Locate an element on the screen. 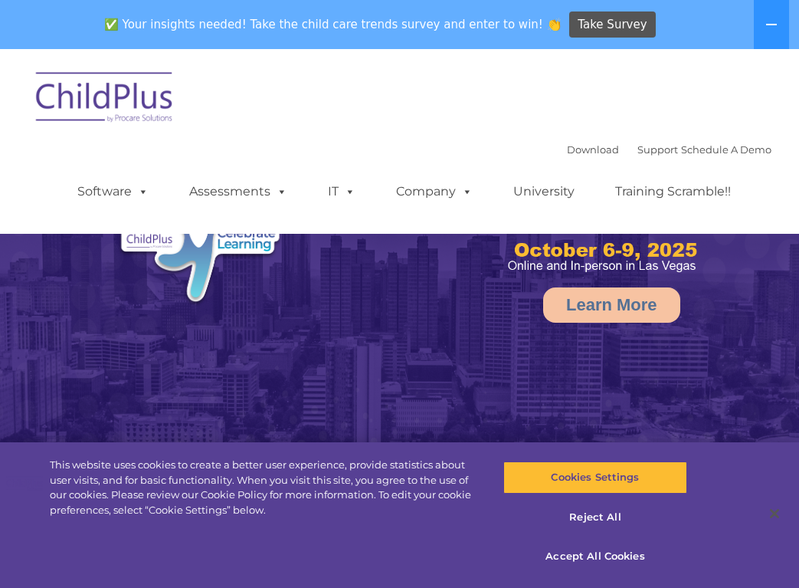 The width and height of the screenshot is (799, 588). div: This website uses cookies to create a better user experience, provide statistics about user visit... is located at coordinates (264, 487).